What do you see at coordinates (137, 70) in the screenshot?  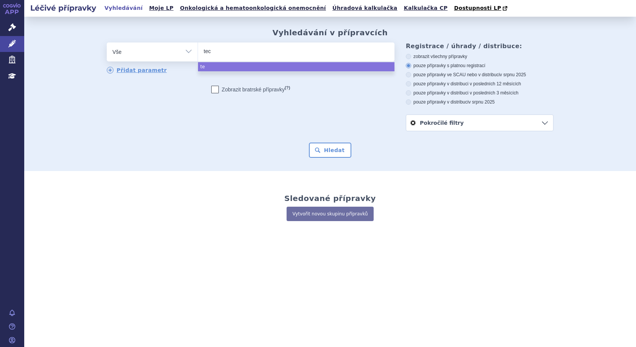 I see `a: Přidat parametr` at bounding box center [137, 70].